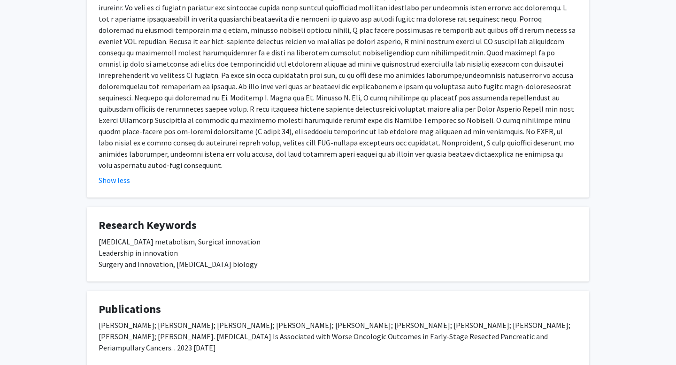 Image resolution: width=676 pixels, height=365 pixels. Describe the element at coordinates (338, 309) in the screenshot. I see `h4: Publications` at that location.